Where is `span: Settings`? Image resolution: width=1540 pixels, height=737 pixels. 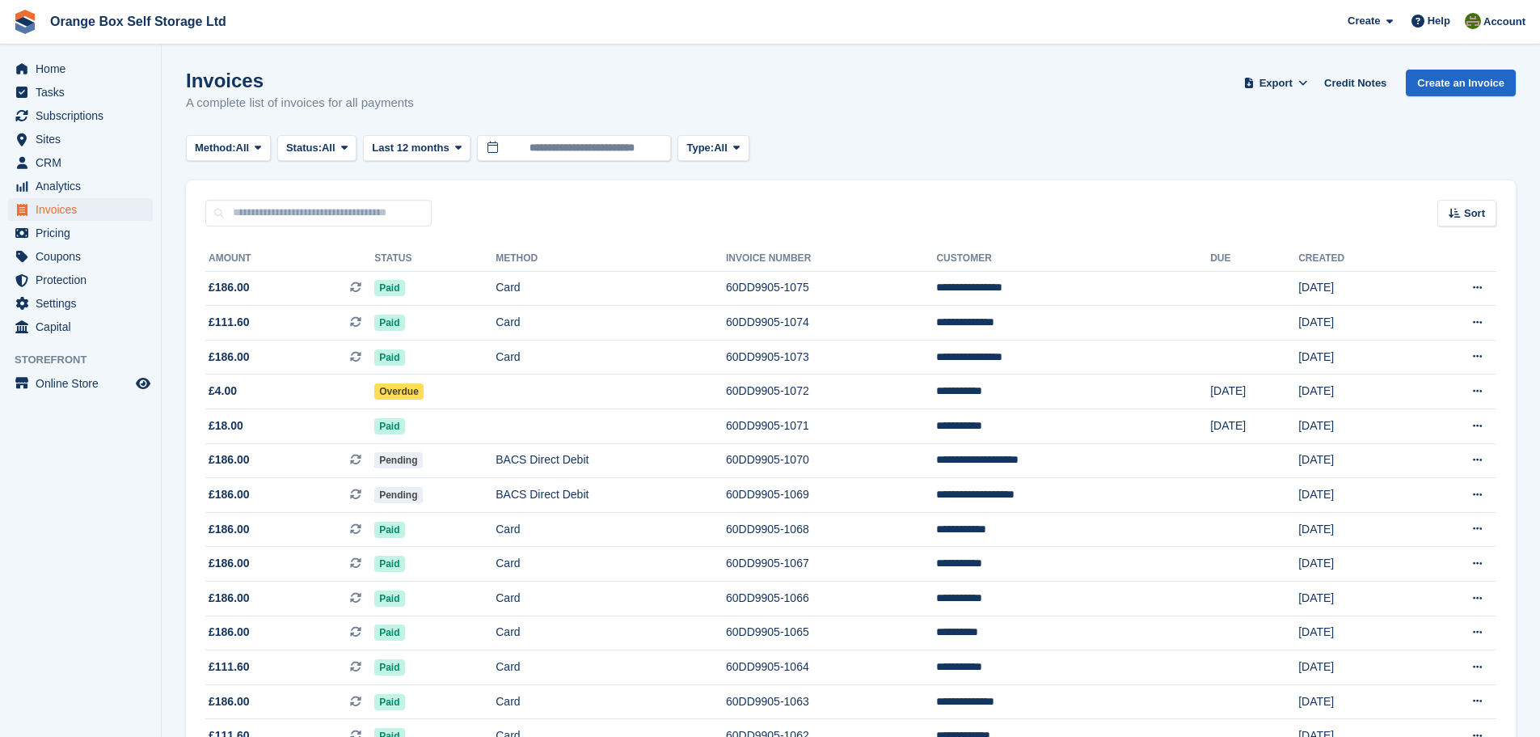 span: Settings is located at coordinates (84, 303).